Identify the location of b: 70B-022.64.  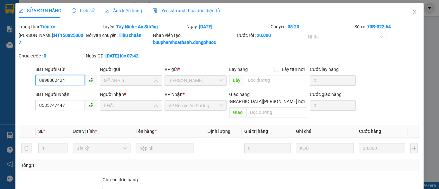
(379, 27).